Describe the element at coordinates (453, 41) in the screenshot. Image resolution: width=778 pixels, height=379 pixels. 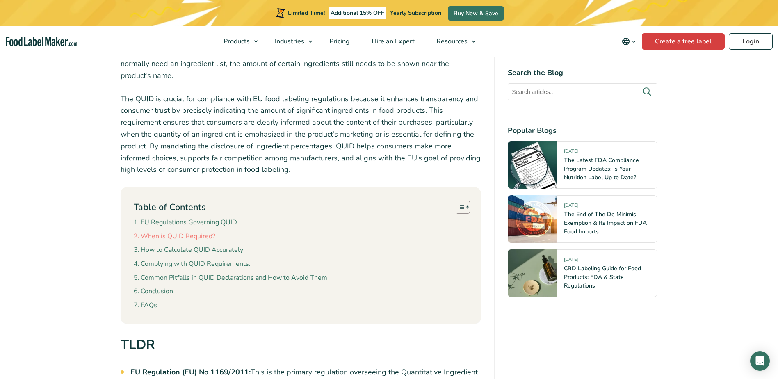
I see `a: Resources` at that location.